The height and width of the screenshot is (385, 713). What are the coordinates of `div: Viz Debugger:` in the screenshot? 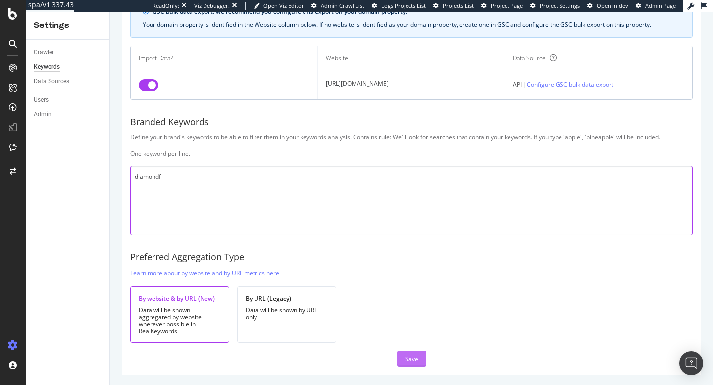 It's located at (212, 6).